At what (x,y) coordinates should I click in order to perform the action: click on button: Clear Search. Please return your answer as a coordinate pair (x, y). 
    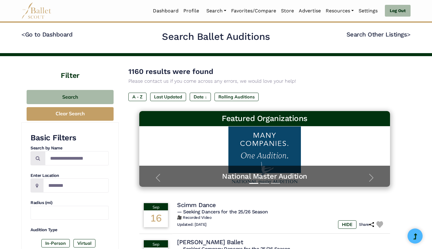
    Looking at the image, I should click on (70, 114).